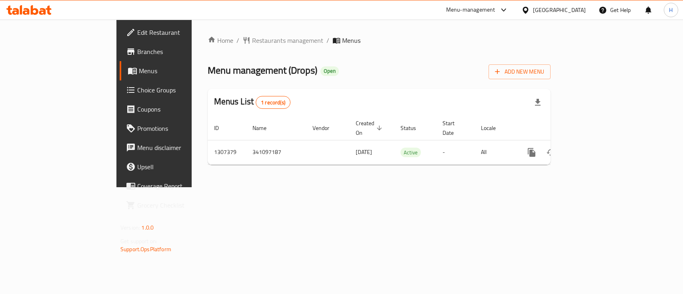  Describe the element at coordinates (180, 32) in the screenshot. I see `span: Edit Restaurant` at that location.